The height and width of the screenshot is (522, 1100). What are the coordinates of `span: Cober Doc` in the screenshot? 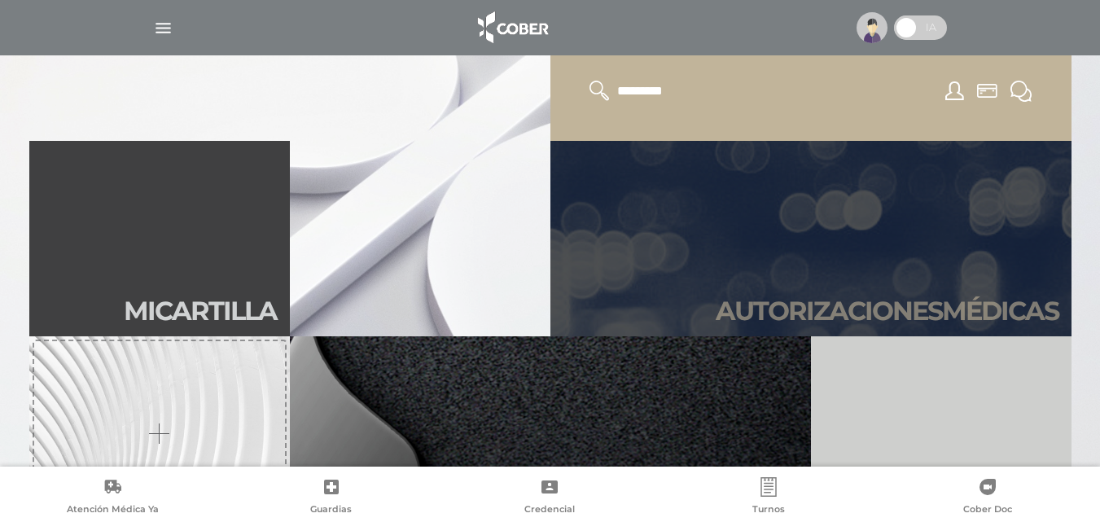 It's located at (988, 511).